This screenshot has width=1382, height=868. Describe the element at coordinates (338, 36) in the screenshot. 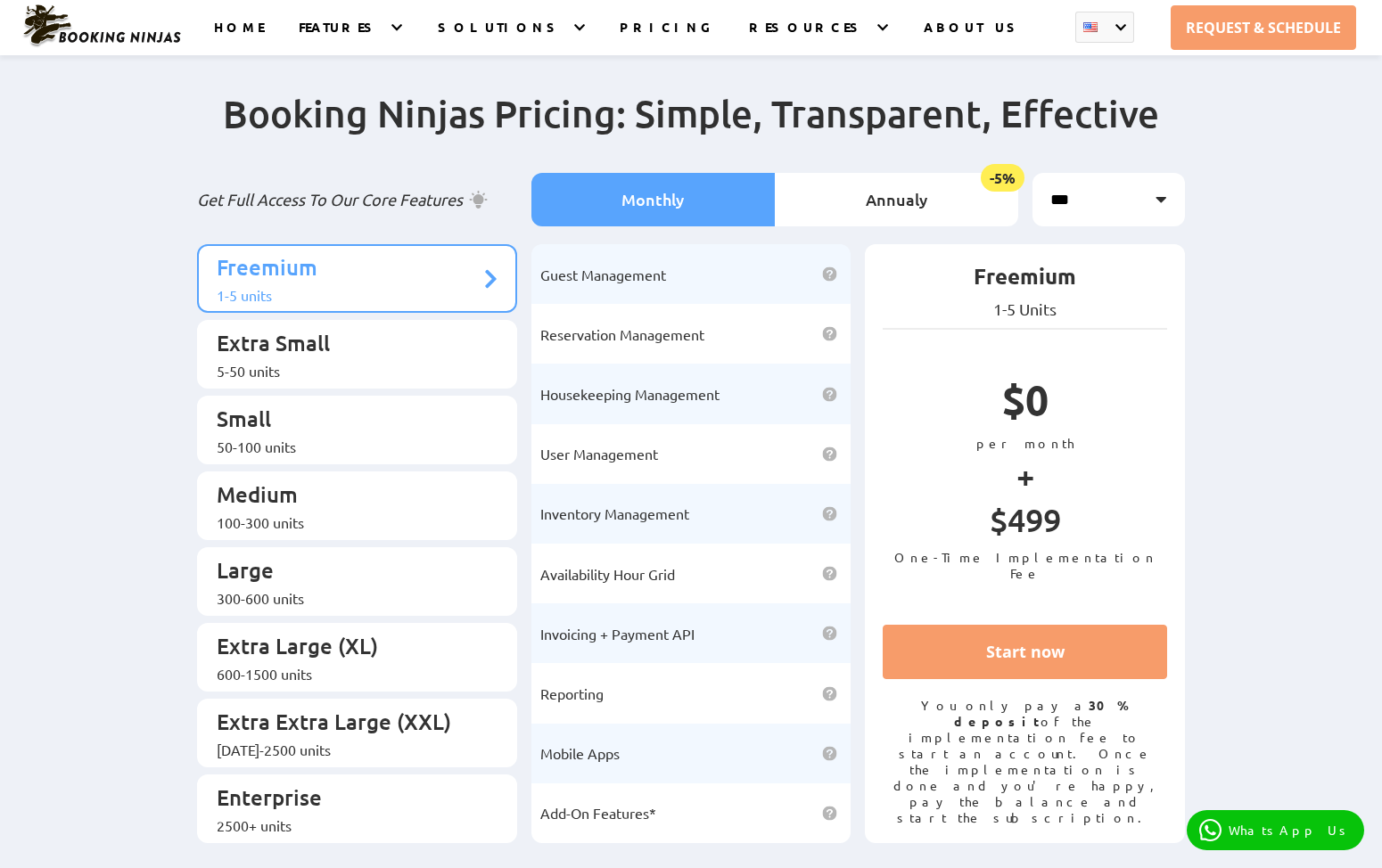

I see `a: FEATURES` at that location.